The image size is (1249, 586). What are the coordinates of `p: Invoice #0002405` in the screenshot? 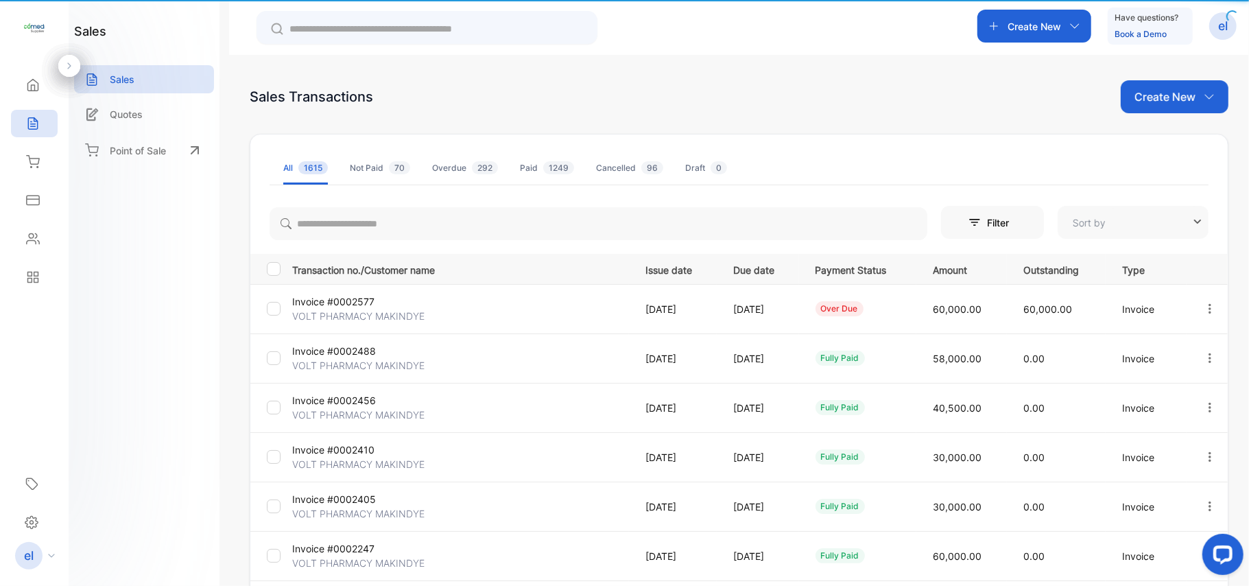 It's located at (348, 499).